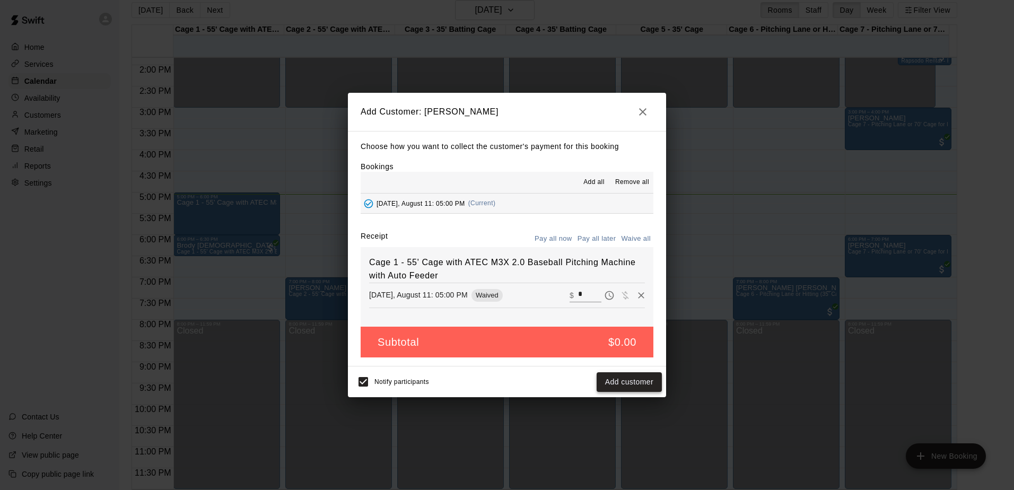 Image resolution: width=1014 pixels, height=490 pixels. I want to click on h5: Subtotal, so click(398, 342).